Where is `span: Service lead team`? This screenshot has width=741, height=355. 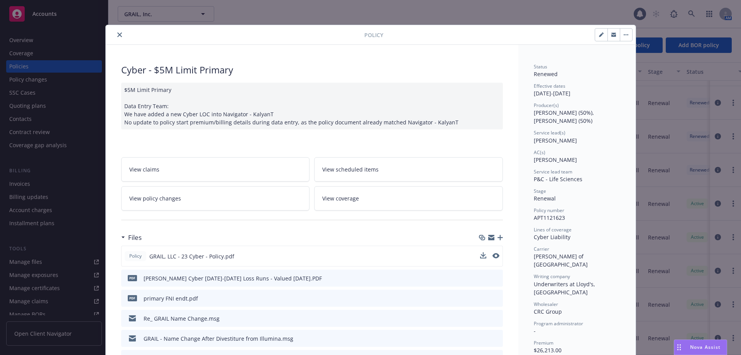 span: Service lead team is located at coordinates (553, 171).